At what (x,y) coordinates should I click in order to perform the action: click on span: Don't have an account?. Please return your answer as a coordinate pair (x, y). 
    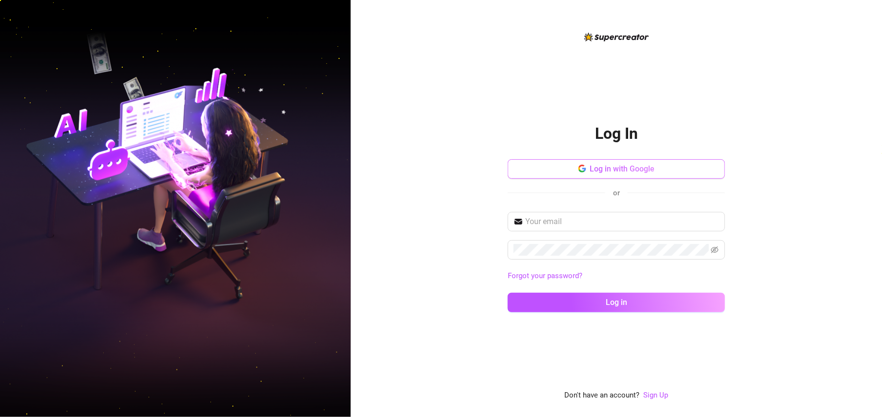
    Looking at the image, I should click on (602, 396).